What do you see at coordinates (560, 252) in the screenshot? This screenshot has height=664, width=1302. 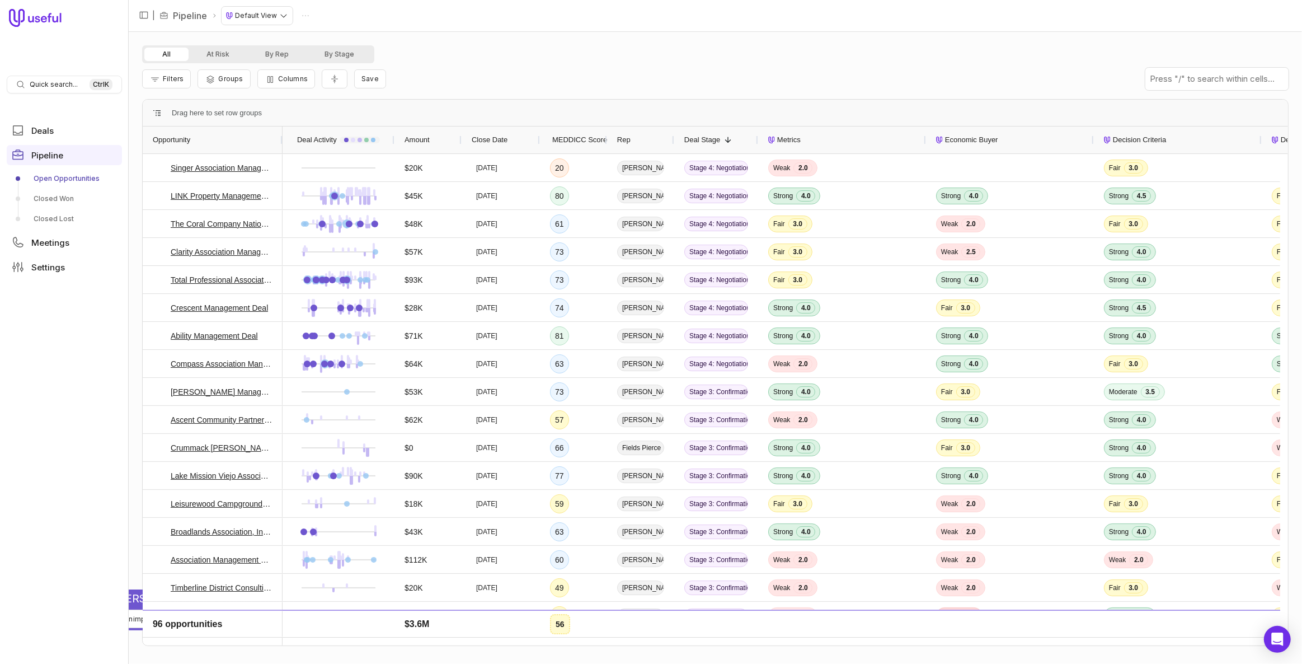 I see `div: 73` at bounding box center [560, 252].